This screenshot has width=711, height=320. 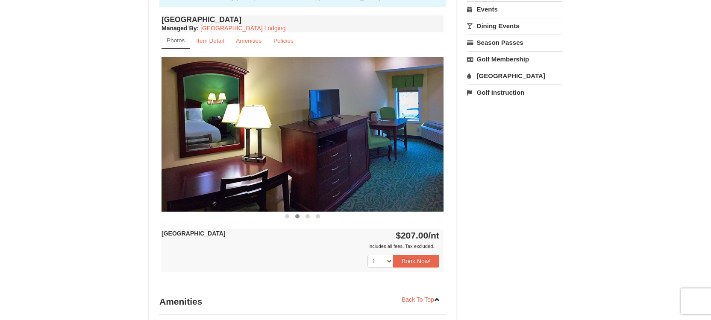 I want to click on small: Policies, so click(x=283, y=41).